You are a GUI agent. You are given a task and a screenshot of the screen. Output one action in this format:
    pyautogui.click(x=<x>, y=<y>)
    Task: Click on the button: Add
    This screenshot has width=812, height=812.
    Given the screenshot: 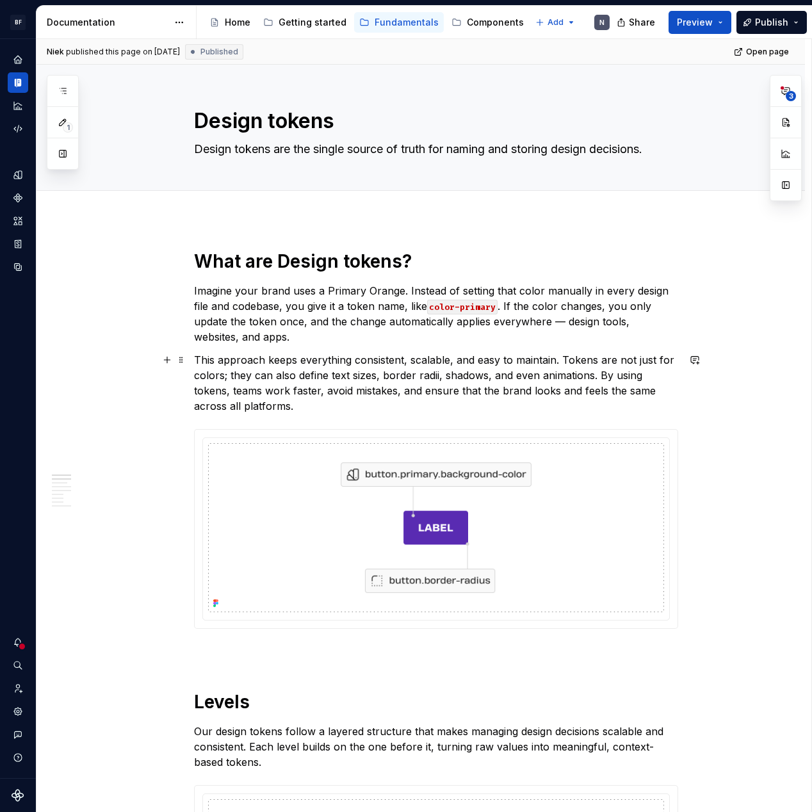 What is the action you would take?
    pyautogui.click(x=555, y=22)
    